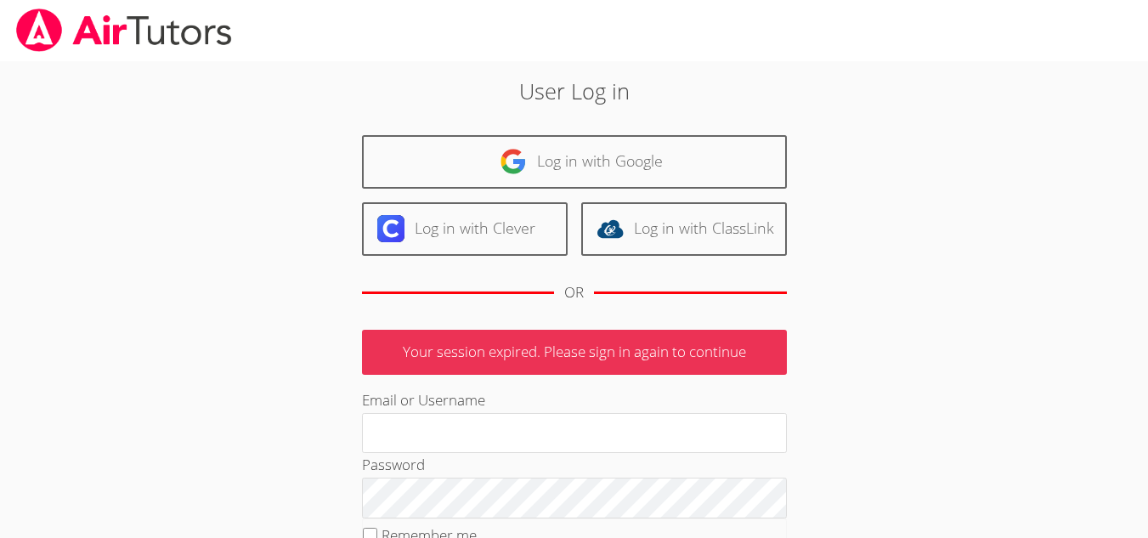 The height and width of the screenshot is (538, 1148). Describe the element at coordinates (610, 229) in the screenshot. I see `img: classlink-logo-d6bb404cc1216ec64c9a2012d9dc4662098be43eaf13dc465df04b49fa7ab582.svg` at that location.